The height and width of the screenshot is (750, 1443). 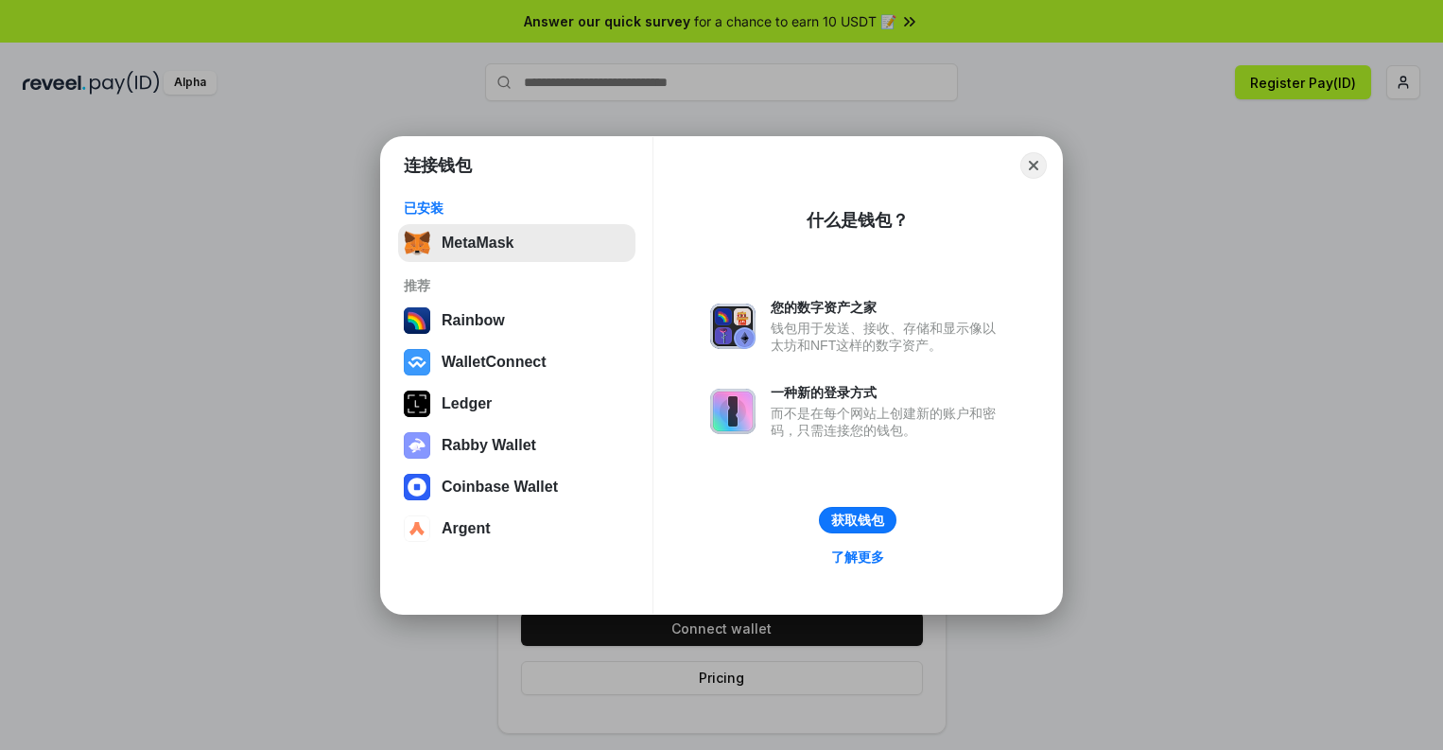 What do you see at coordinates (888, 337) in the screenshot?
I see `div: 钱包用于发送、接收、存储和显示像以太坊和NFT这样的数字资产。` at bounding box center [888, 337].